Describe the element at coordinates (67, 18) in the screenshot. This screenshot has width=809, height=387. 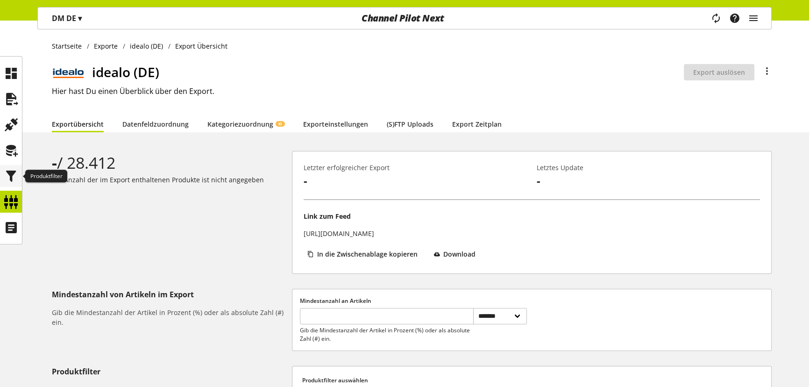
I see `p: DM DE` at that location.